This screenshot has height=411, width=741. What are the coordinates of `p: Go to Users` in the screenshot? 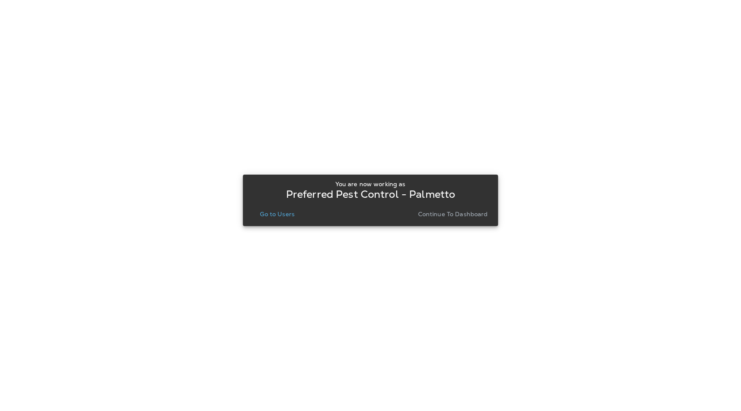 It's located at (277, 214).